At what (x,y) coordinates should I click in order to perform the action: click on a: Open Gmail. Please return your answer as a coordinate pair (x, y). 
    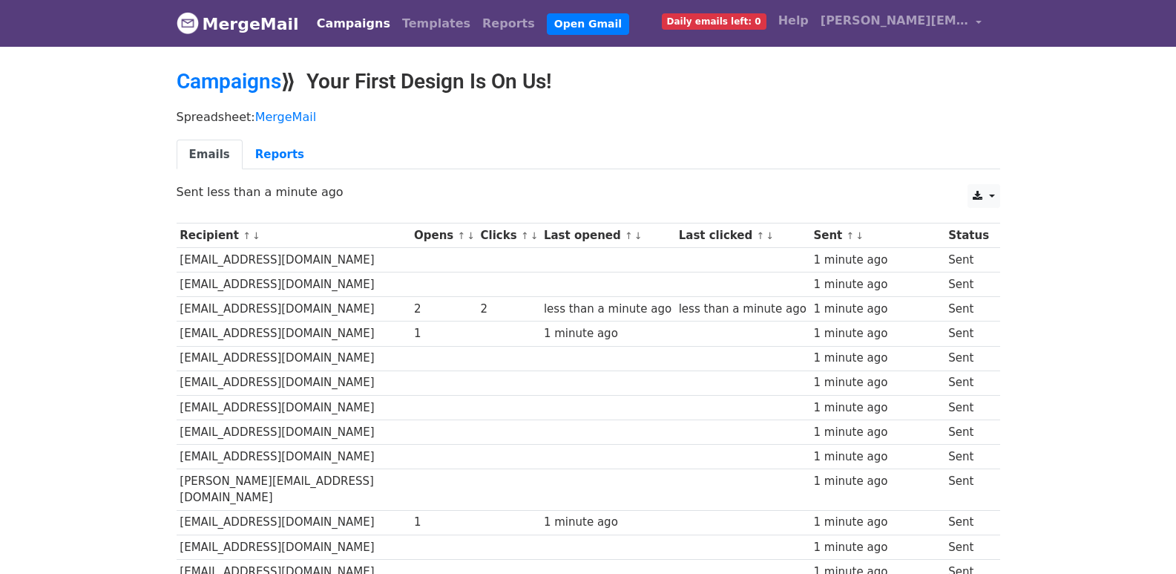
    Looking at the image, I should click on (588, 24).